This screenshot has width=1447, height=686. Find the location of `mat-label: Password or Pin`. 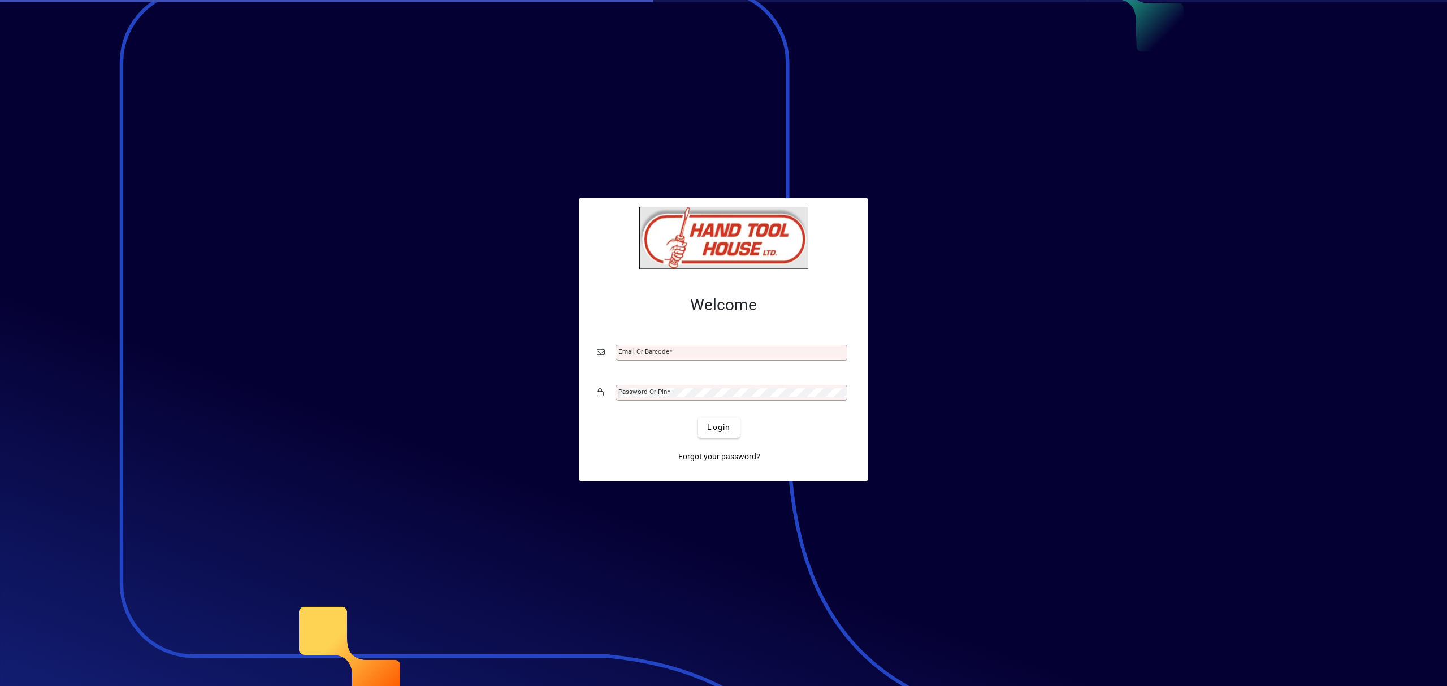

mat-label: Password or Pin is located at coordinates (643, 392).